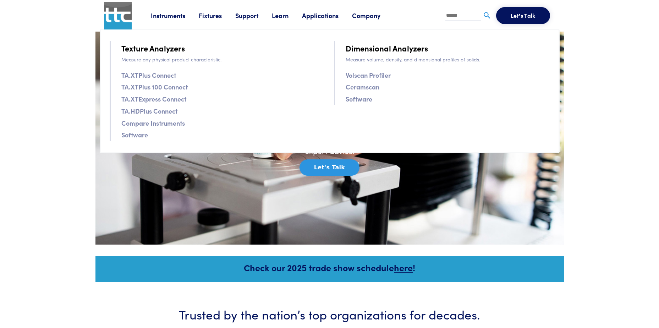 The width and height of the screenshot is (659, 328). Describe the element at coordinates (330, 314) in the screenshot. I see `h3: Trusted by the nation’s top organizations for decades.` at that location.